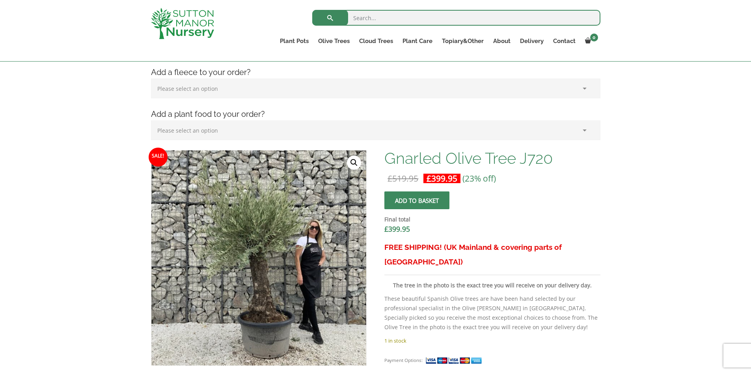 The height and width of the screenshot is (373, 751). I want to click on button: Add to basket, so click(417, 200).